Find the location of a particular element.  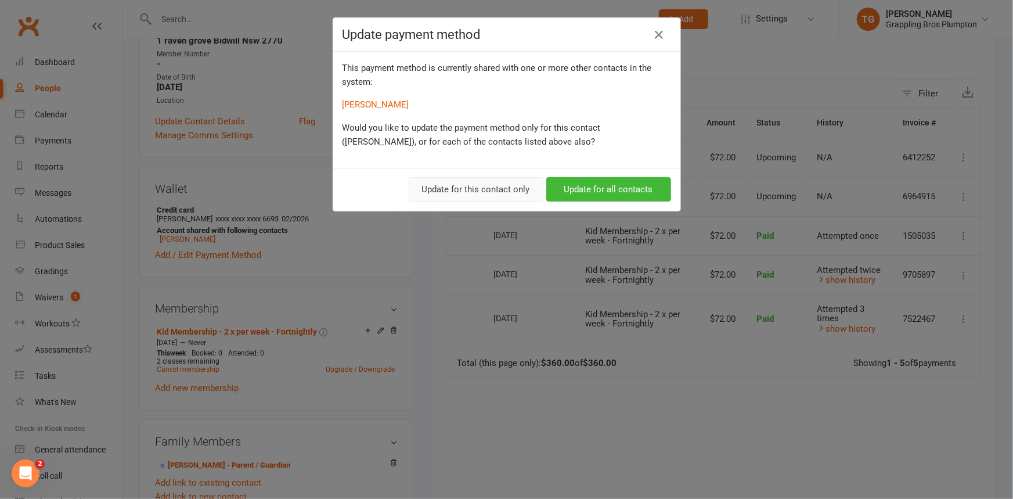

h4: Update payment method is located at coordinates (507, 34).